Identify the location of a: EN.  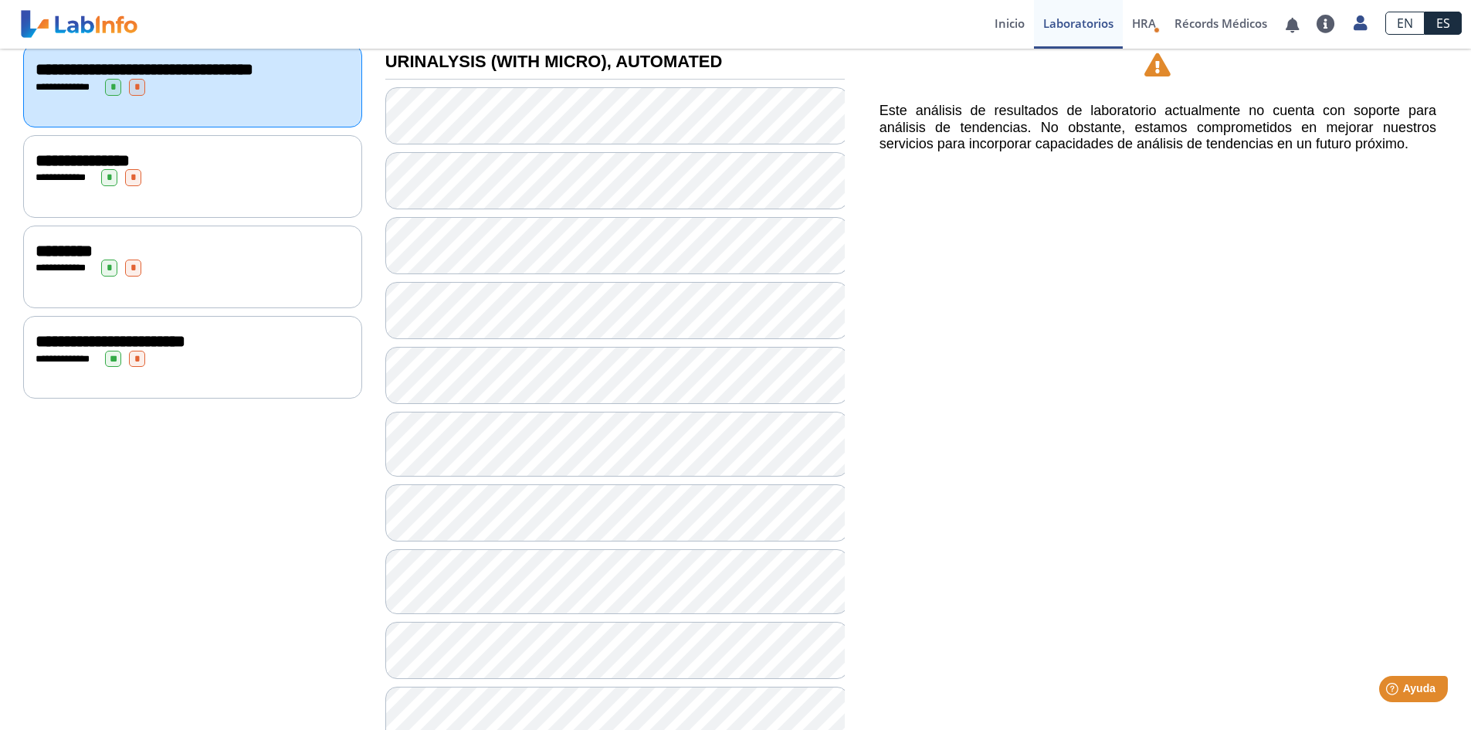
(1405, 23).